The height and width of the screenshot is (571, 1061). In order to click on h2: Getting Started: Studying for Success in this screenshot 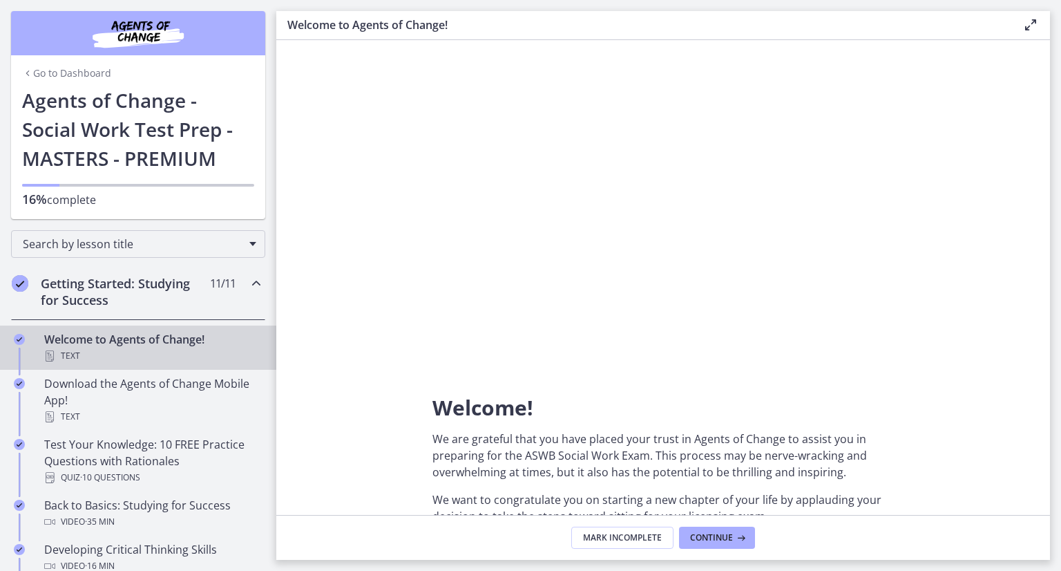, I will do `click(125, 292)`.